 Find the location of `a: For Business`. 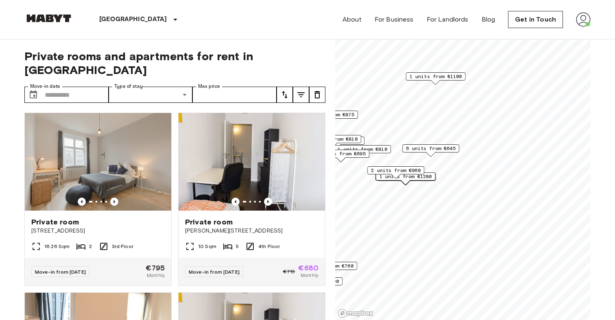

a: For Business is located at coordinates (394, 20).